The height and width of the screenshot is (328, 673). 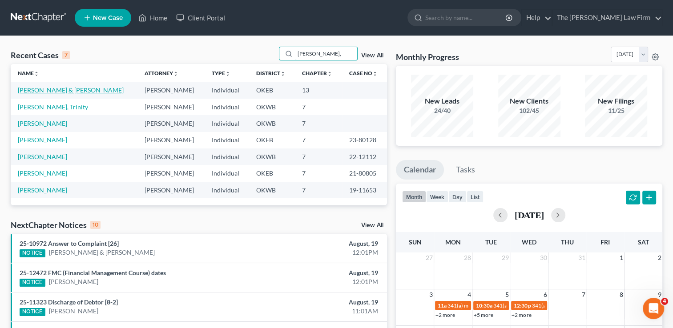 What do you see at coordinates (364, 73) in the screenshot?
I see `a: Case Nounfold_more` at bounding box center [364, 73].